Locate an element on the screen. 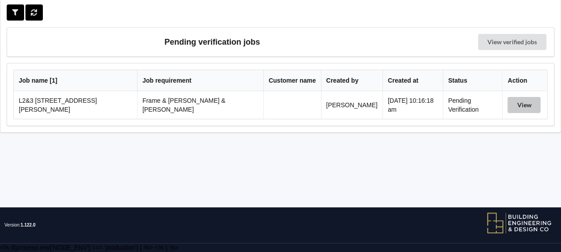  th: Created at is located at coordinates (413, 80).